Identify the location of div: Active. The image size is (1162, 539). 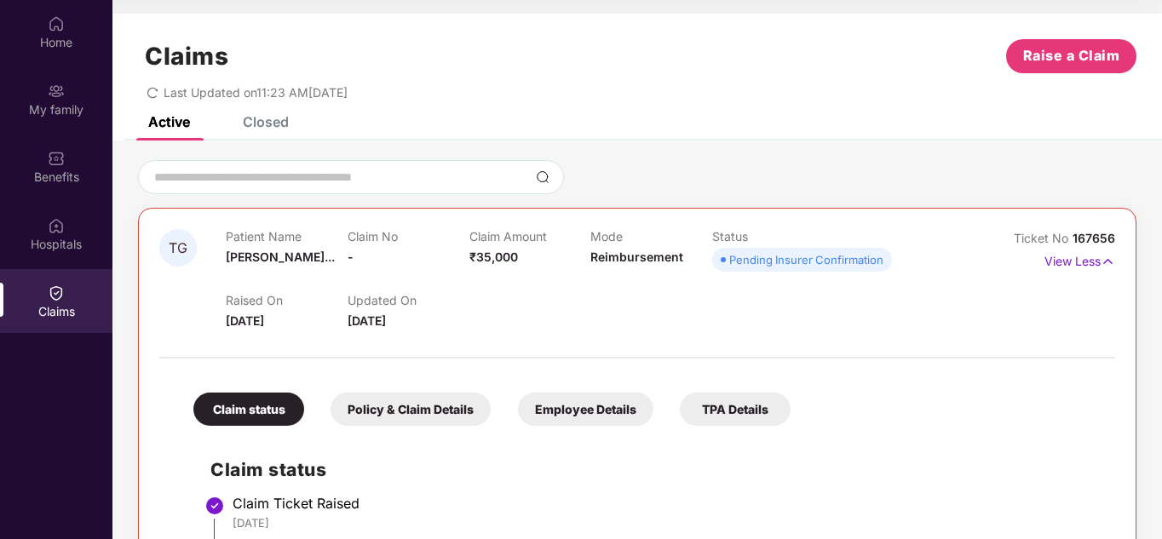
(169, 122).